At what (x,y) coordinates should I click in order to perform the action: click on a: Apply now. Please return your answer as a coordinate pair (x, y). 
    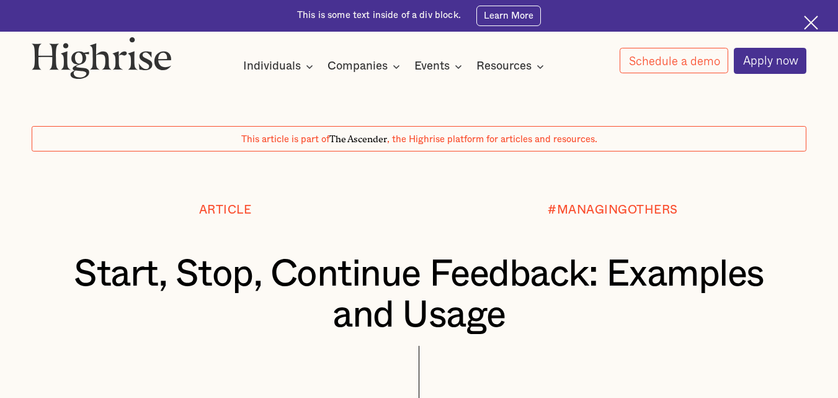
    Looking at the image, I should click on (770, 61).